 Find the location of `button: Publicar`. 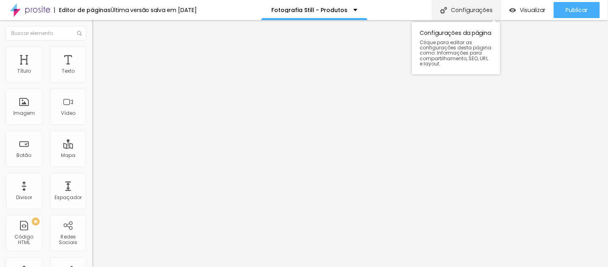

button: Publicar is located at coordinates (577, 10).